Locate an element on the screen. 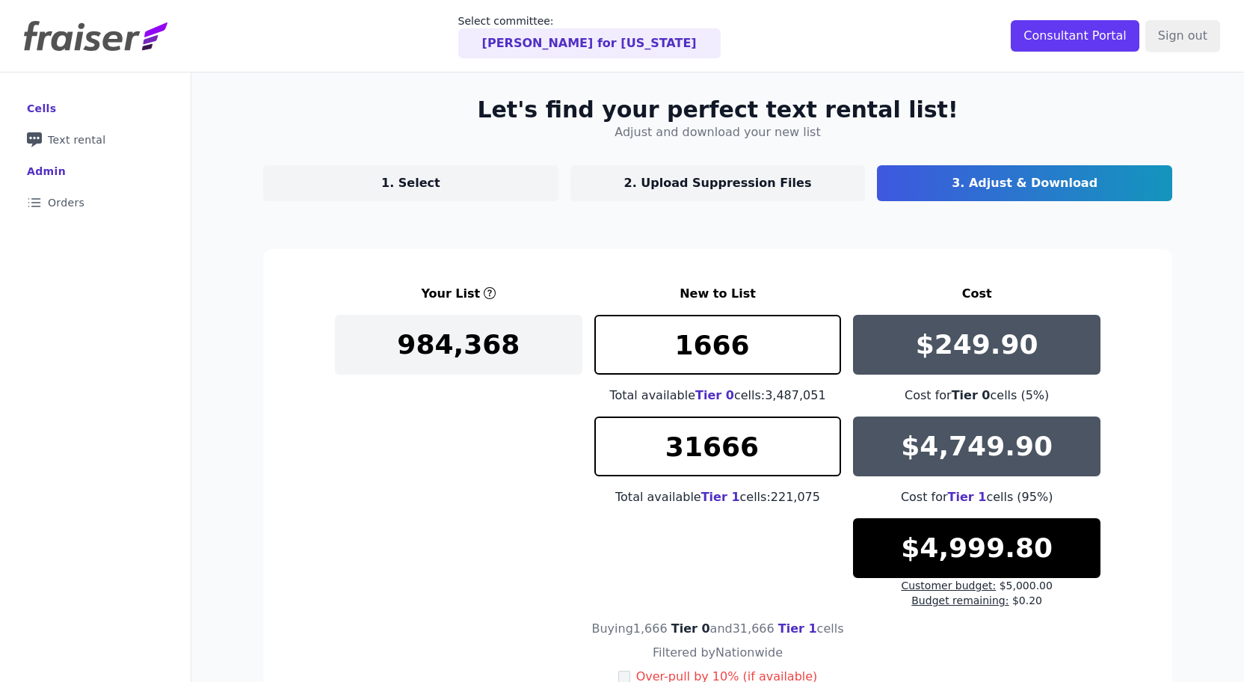 This screenshot has width=1244, height=682. p: $4,999.80 is located at coordinates (977, 548).